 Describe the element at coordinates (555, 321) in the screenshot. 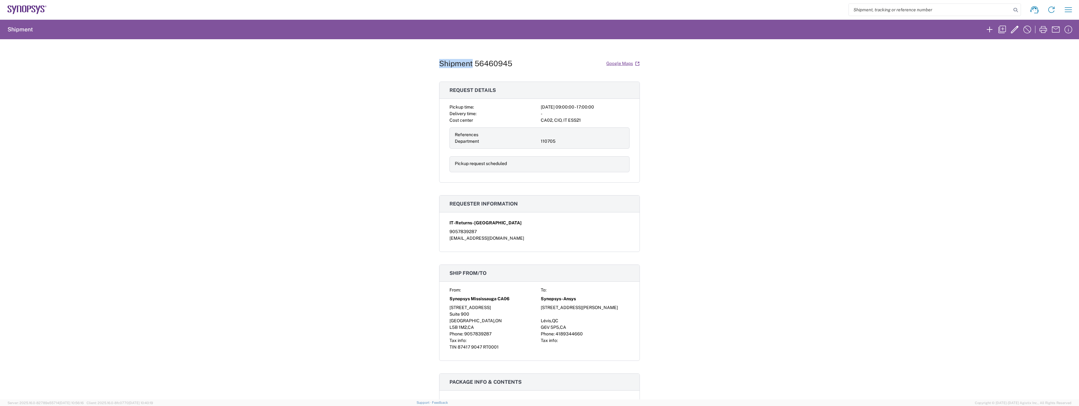

I see `span: QC` at that location.